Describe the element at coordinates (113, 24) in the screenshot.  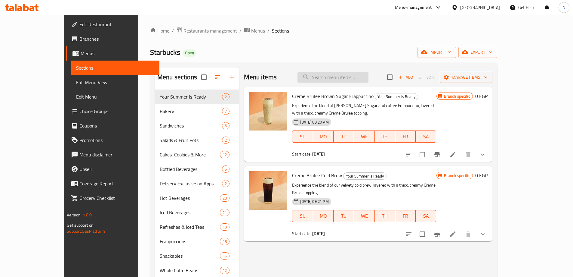
I see `a: Edit Restaurant` at that location.